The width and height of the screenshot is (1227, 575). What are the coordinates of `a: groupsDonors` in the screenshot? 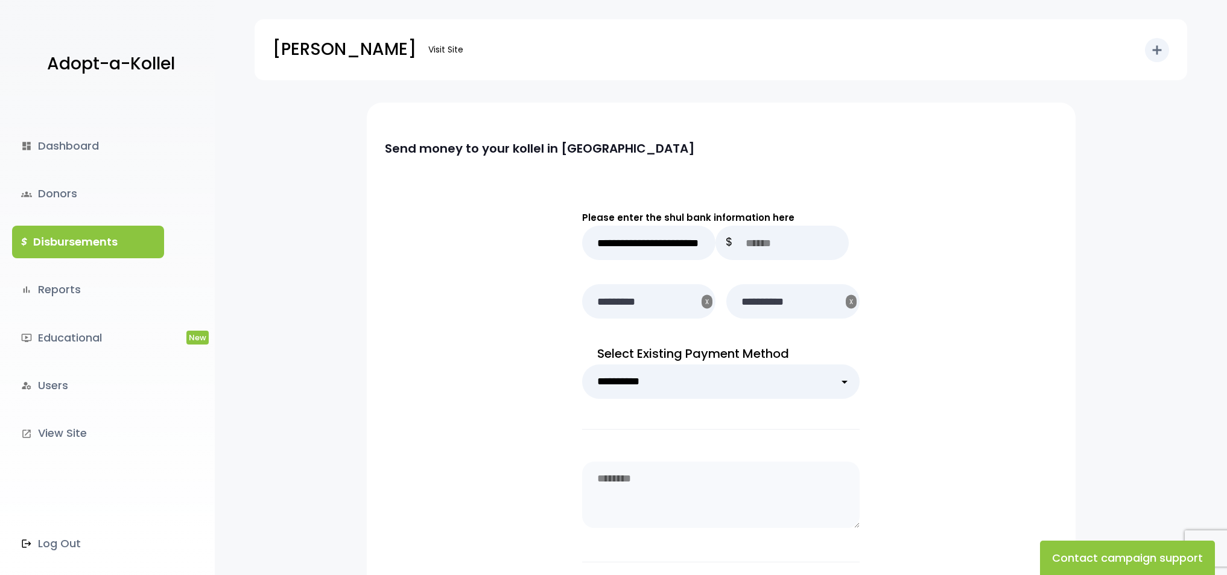 It's located at (88, 194).